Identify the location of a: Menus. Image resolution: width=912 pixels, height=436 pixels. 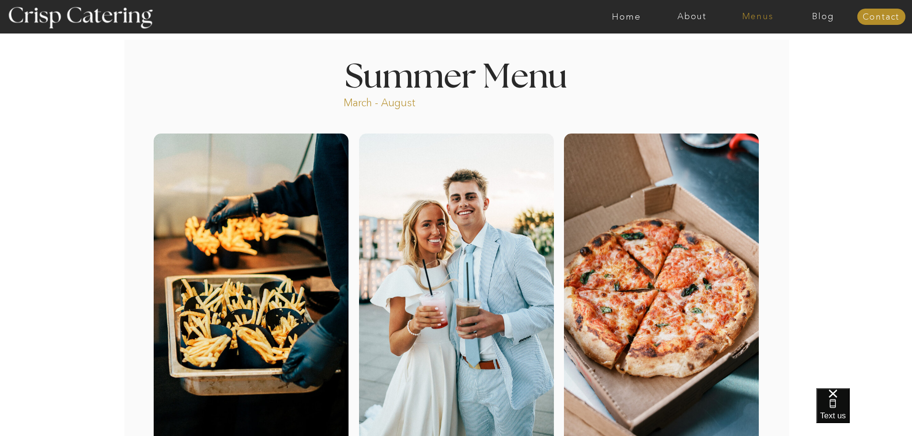
(758, 17).